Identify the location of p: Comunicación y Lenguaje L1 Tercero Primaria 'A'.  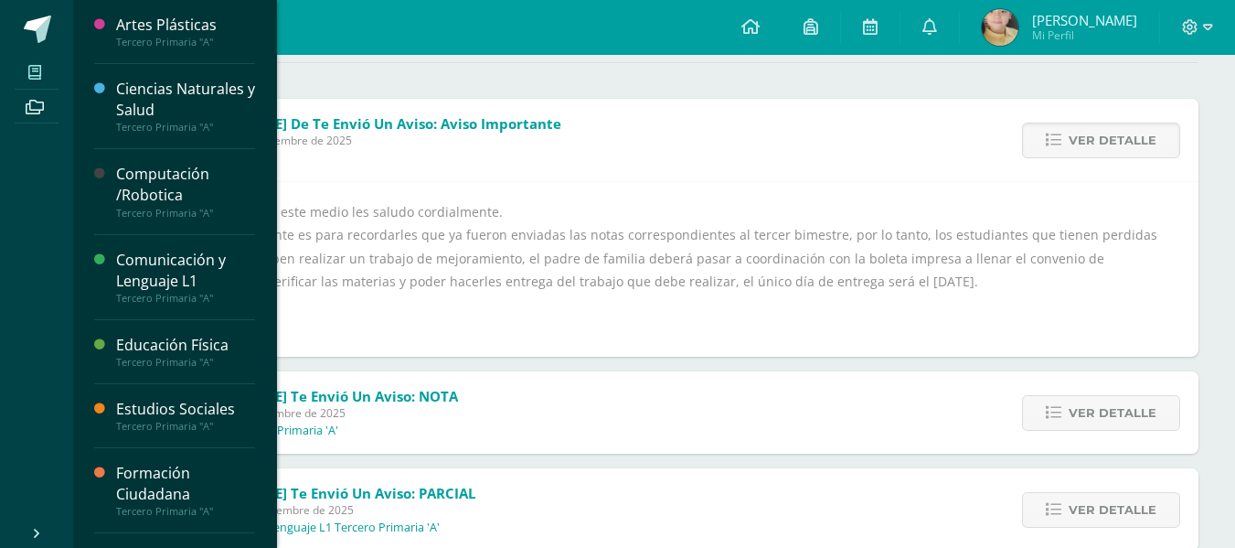
(309, 527).